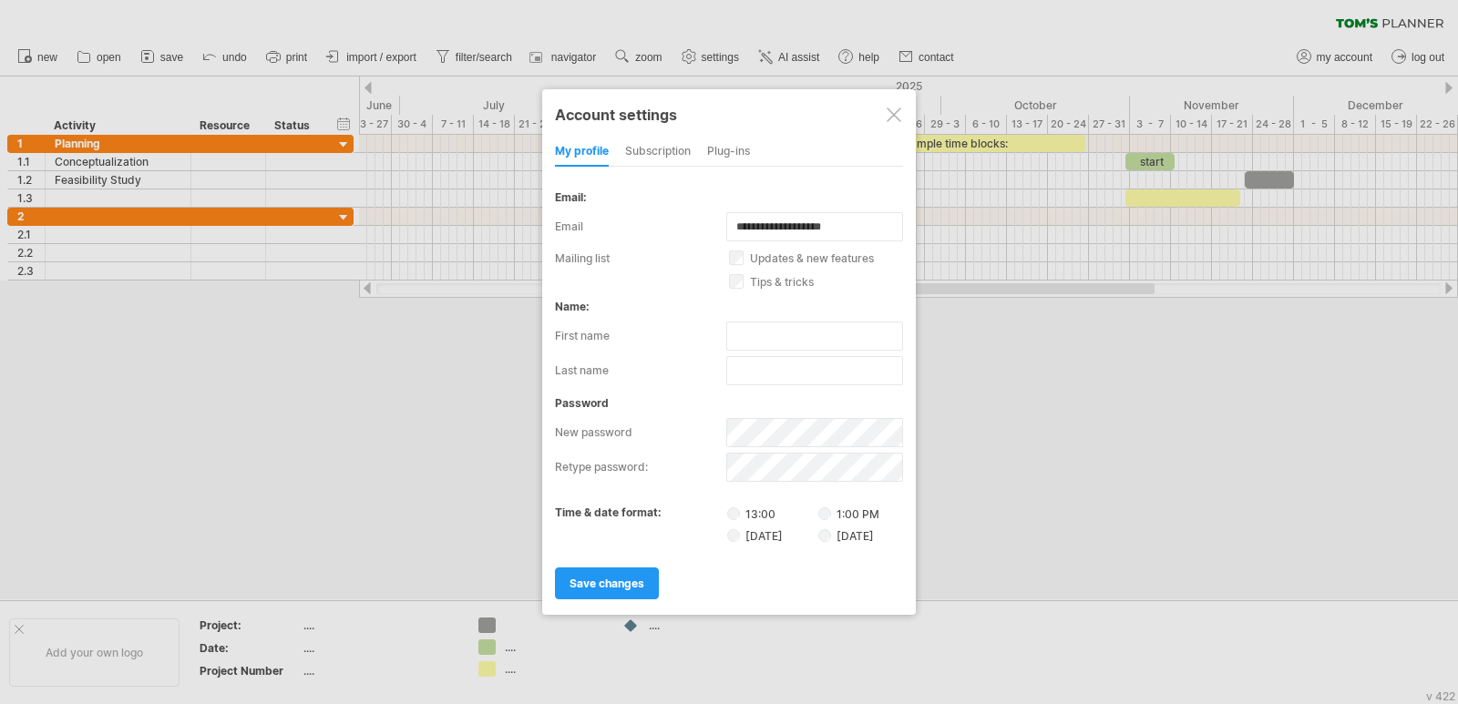 This screenshot has width=1458, height=704. Describe the element at coordinates (848, 514) in the screenshot. I see `label: 1:00 PM` at that location.